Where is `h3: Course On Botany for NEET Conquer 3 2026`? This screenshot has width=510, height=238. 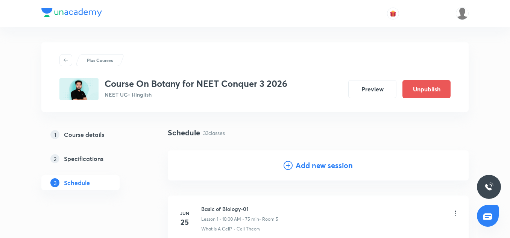 h3: Course On Botany for NEET Conquer 3 2026 is located at coordinates (196, 84).